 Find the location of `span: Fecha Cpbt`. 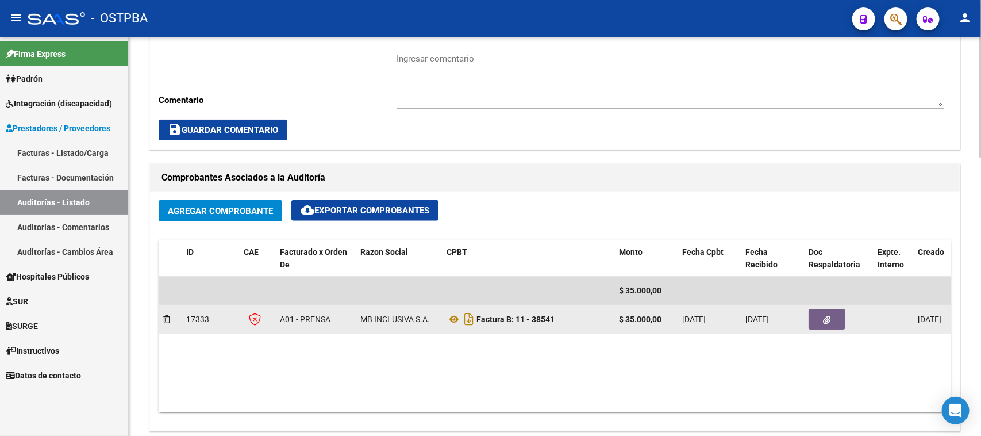

span: Fecha Cpbt is located at coordinates (703, 252).